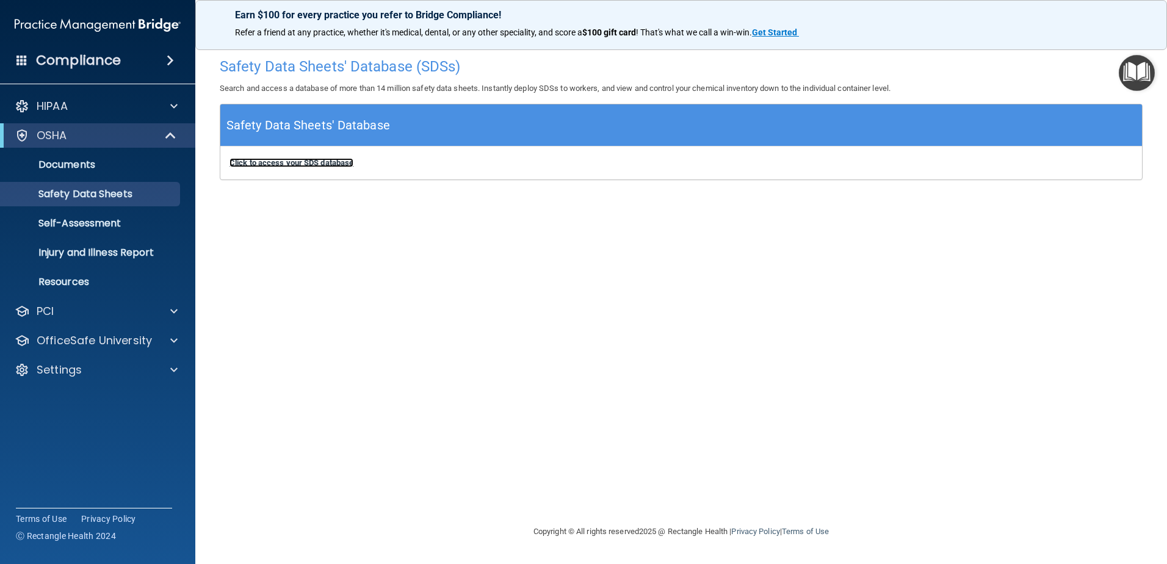 The image size is (1167, 564). I want to click on a: HIPAA, so click(96, 106).